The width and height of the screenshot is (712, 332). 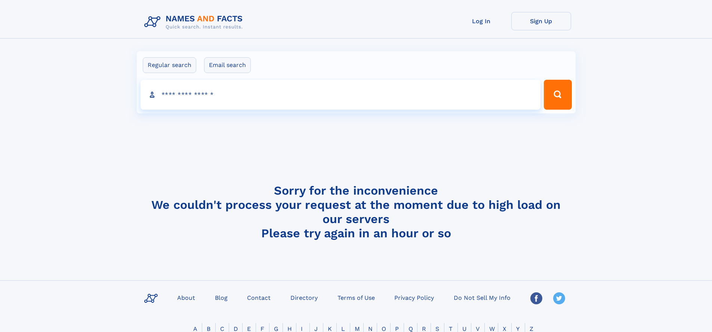 What do you see at coordinates (558, 95) in the screenshot?
I see `button: Search Button` at bounding box center [558, 95].